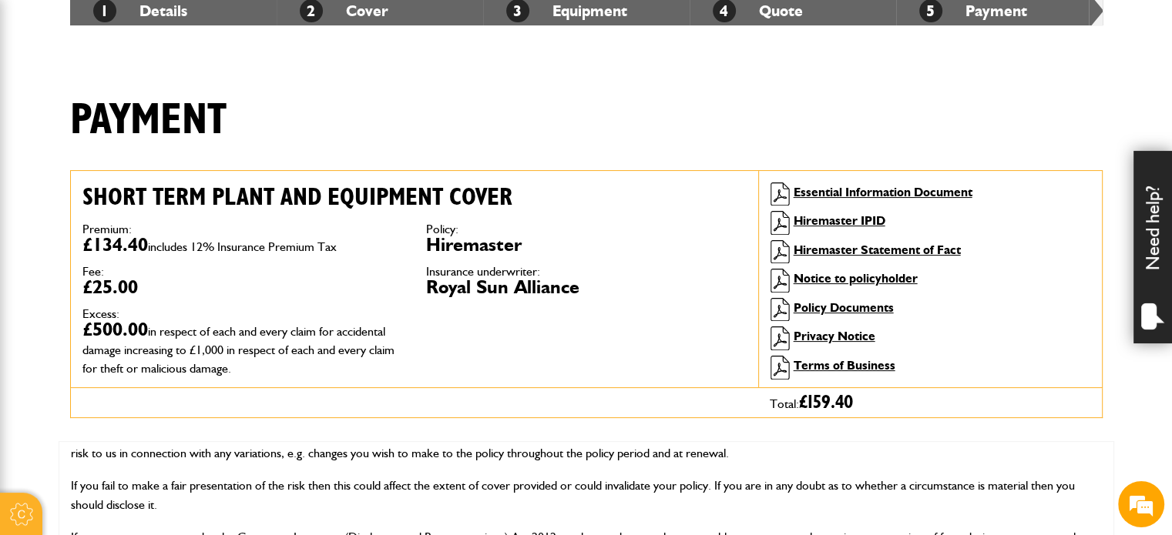  What do you see at coordinates (140, 11) in the screenshot?
I see `a: 1Details` at bounding box center [140, 11].